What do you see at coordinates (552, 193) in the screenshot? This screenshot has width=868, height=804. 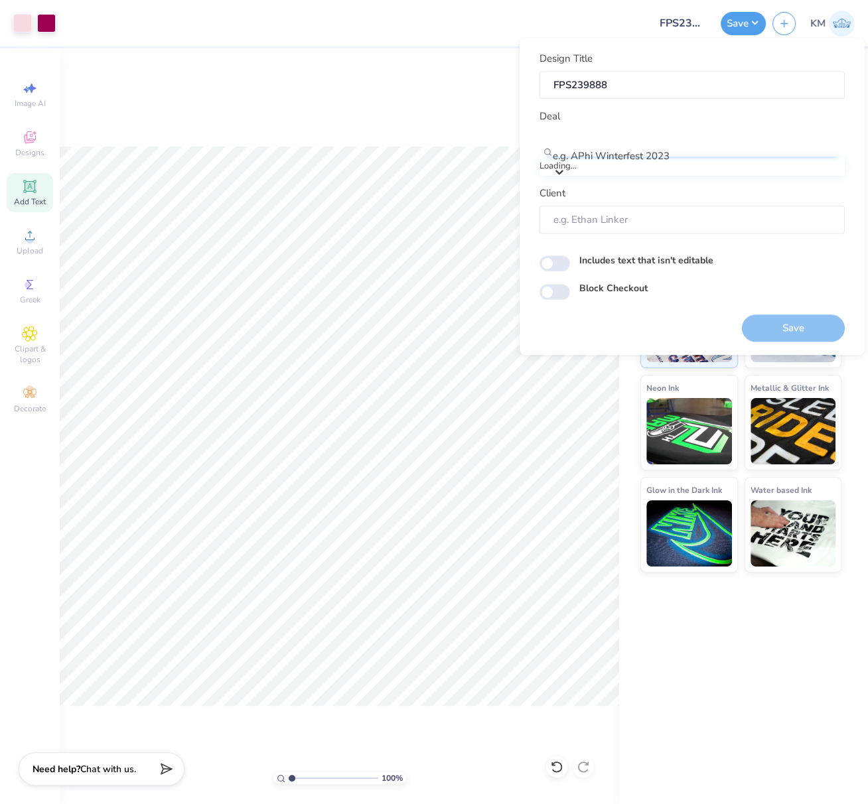 I see `label: Client` at bounding box center [552, 193].